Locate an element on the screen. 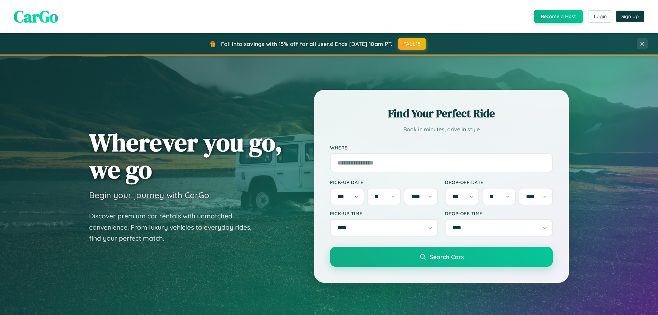 The image size is (658, 315). button: Login is located at coordinates (600, 16).